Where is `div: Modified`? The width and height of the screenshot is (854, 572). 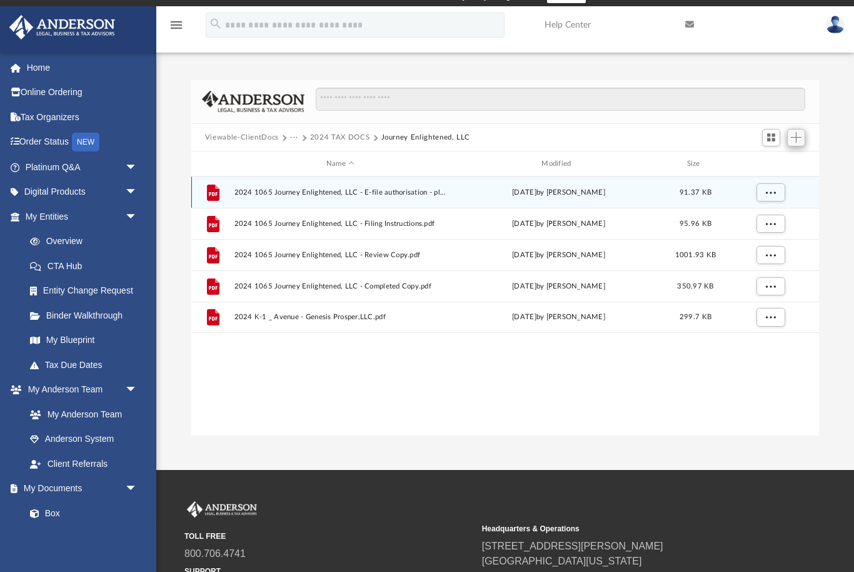 div: Modified is located at coordinates (559, 164).